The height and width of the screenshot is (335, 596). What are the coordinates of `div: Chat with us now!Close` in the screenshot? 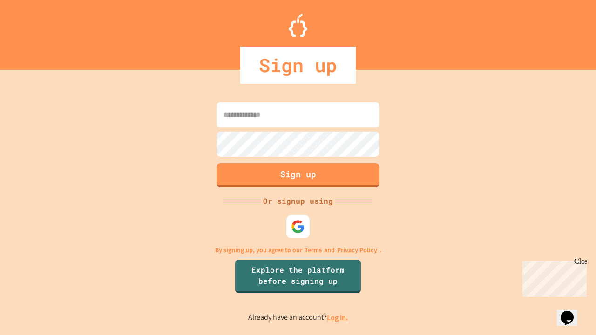 It's located at (34, 31).